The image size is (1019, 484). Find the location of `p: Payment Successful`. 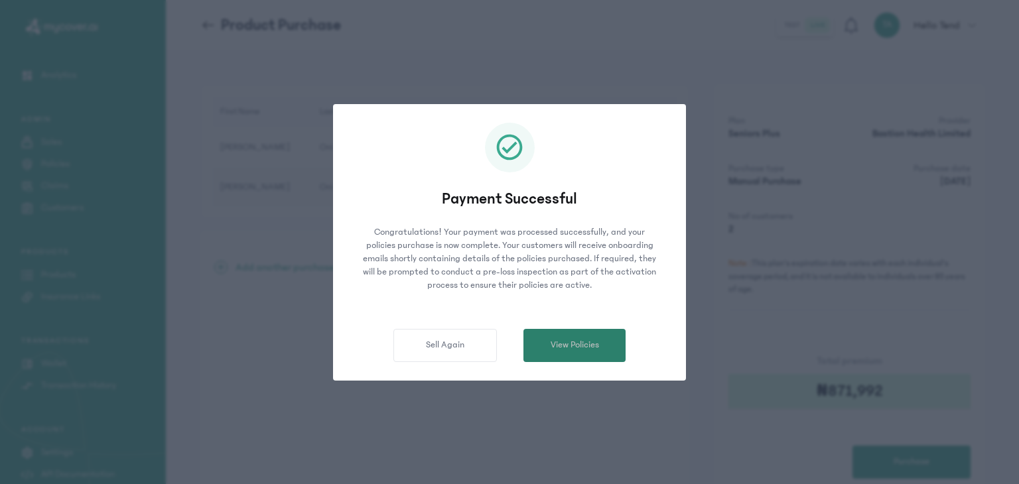

p: Payment Successful is located at coordinates (509, 199).